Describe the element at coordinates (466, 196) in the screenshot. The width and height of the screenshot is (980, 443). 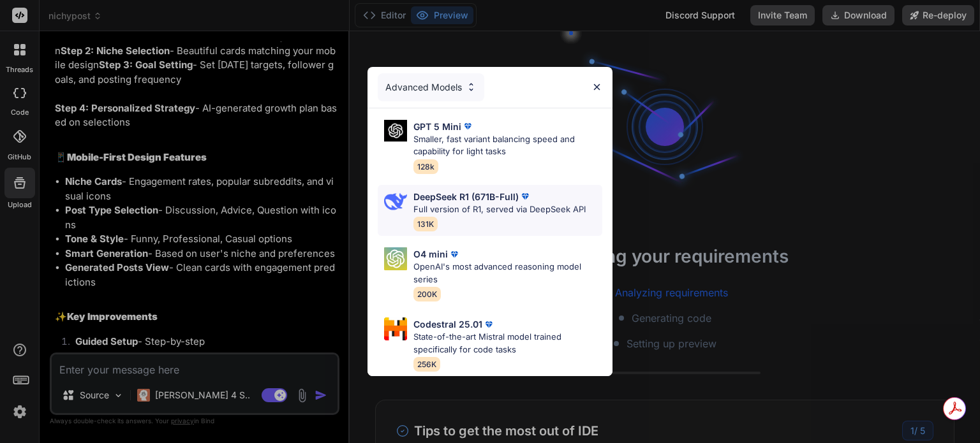
I see `p: DeepSeek R1 (671B-Full)` at that location.